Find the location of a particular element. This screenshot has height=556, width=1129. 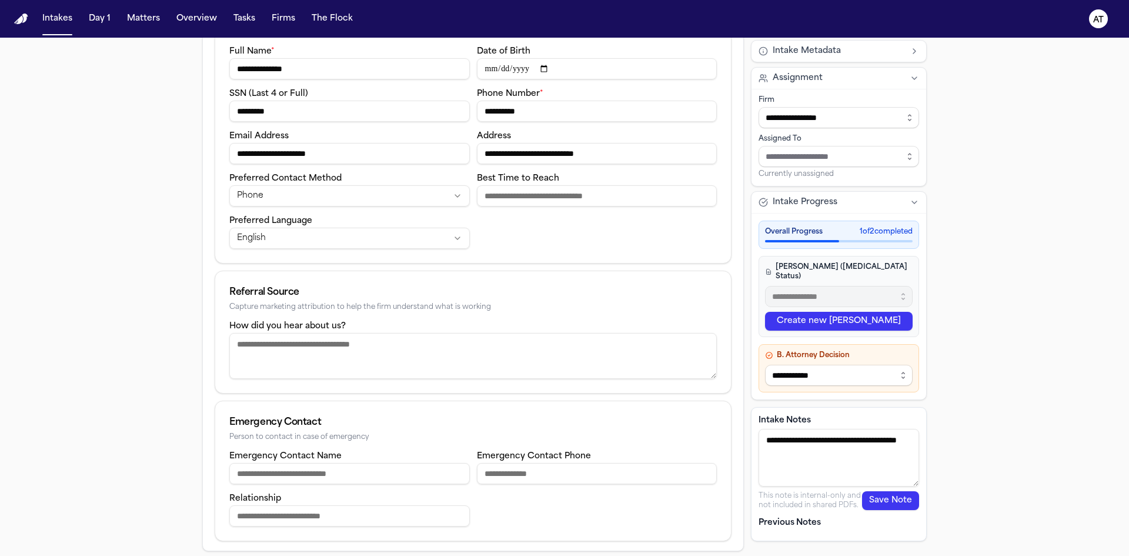

label: Email Address is located at coordinates (259, 136).